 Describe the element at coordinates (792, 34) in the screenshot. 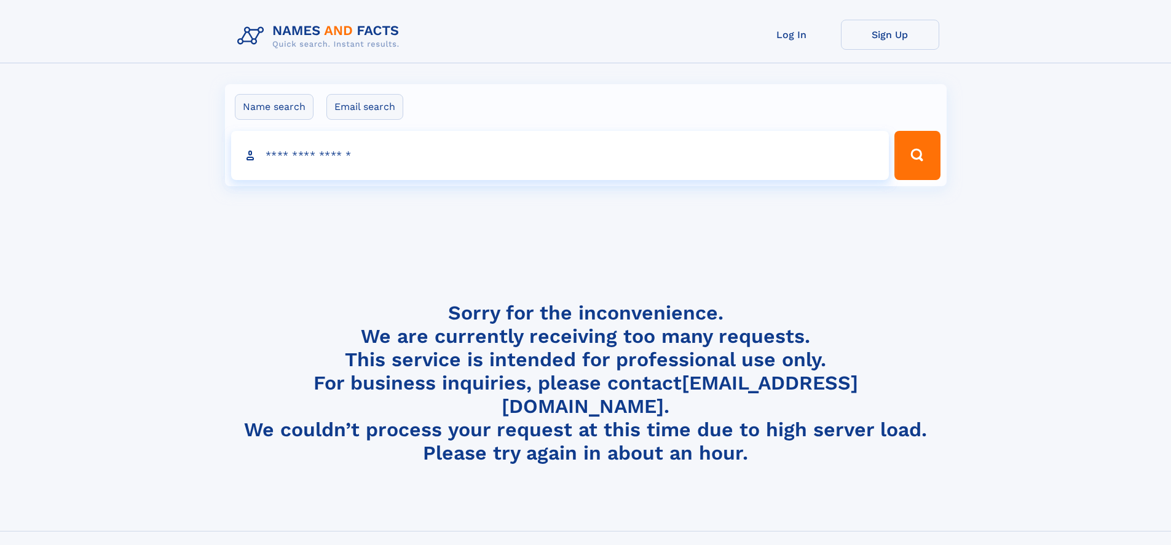

I see `a: Log In` at that location.